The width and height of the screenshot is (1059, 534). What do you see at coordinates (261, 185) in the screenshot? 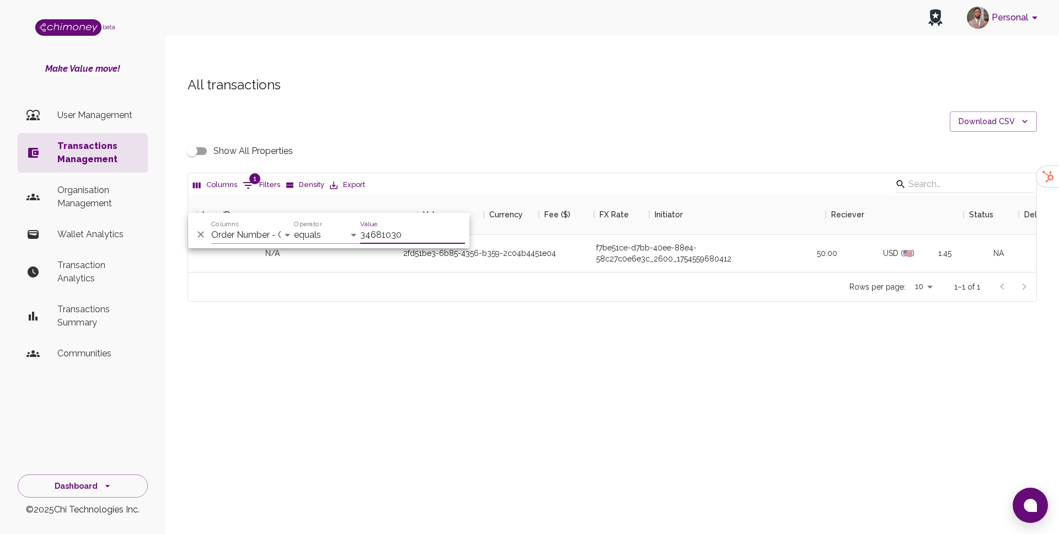
I see `button: Show filters` at bounding box center [261, 185].